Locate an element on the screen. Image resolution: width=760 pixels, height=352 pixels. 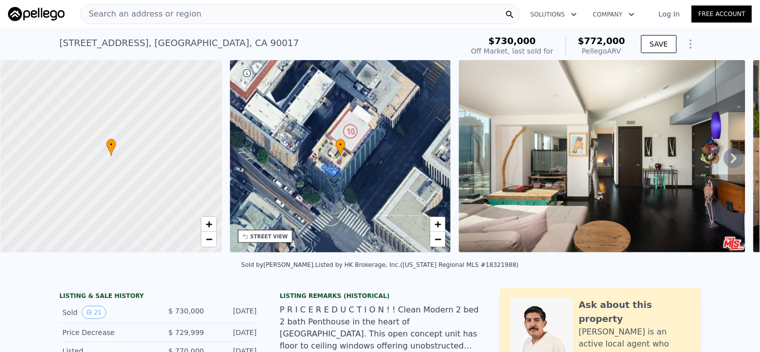
button: Solutions is located at coordinates (553, 15).